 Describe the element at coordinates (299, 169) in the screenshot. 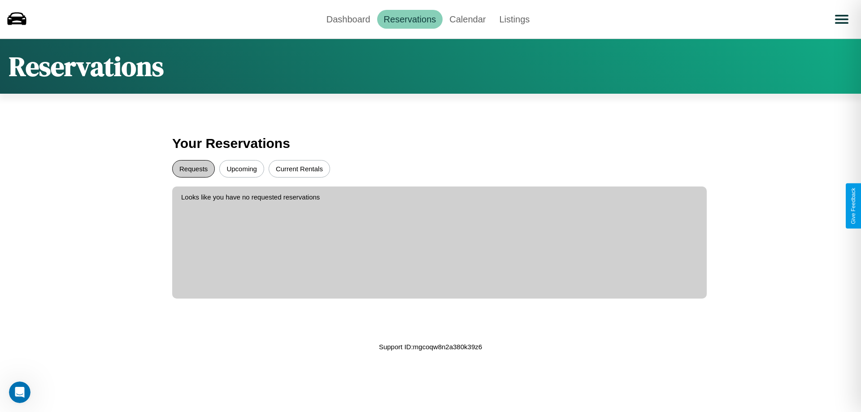

I see `button: Current Rentals` at that location.